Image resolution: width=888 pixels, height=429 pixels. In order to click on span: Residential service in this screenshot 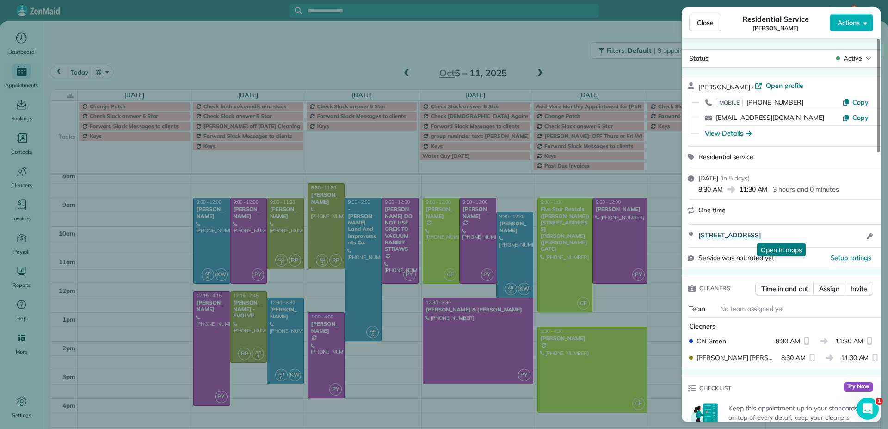, I will do `click(726, 157)`.